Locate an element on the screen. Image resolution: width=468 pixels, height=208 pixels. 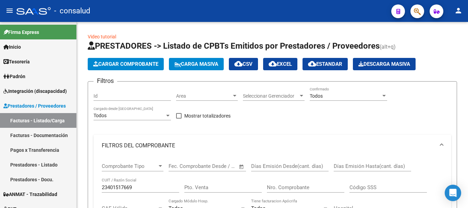
button: Open calendar is located at coordinates (242, 167).